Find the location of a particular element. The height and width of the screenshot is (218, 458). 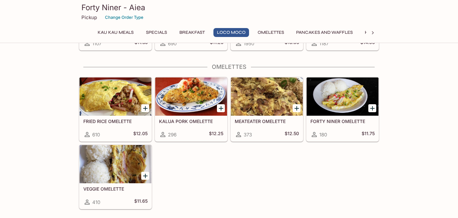

a: MEATEATER OMELETTE373$12.50 is located at coordinates (267, 109).